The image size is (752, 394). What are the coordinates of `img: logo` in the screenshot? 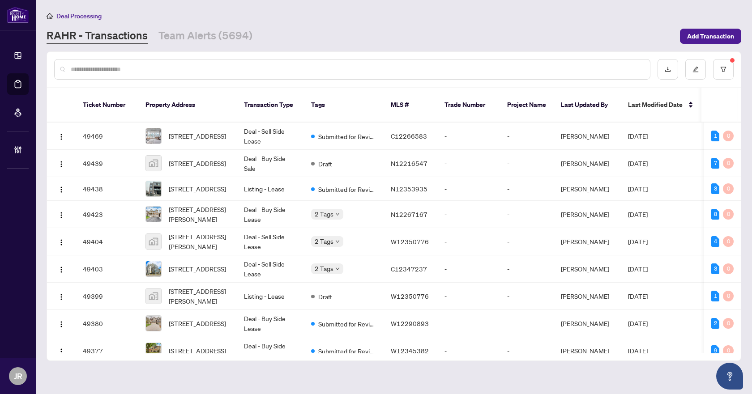 It's located at (18, 15).